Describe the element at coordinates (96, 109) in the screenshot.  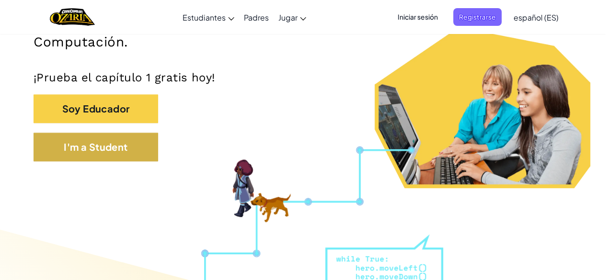
I see `button: Soy Educador` at that location.